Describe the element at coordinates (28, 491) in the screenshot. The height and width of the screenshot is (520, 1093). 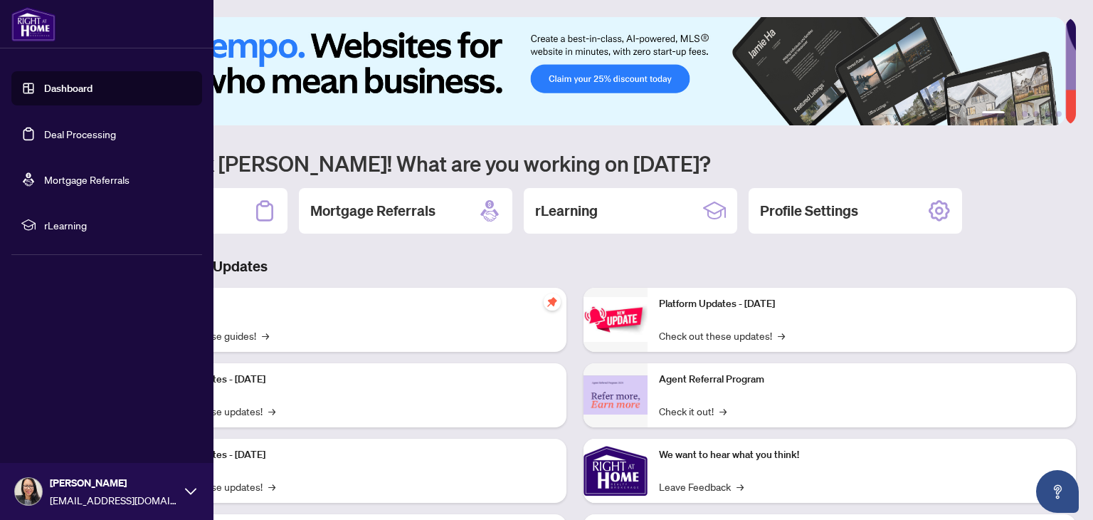
I see `img: Profile Icon` at that location.